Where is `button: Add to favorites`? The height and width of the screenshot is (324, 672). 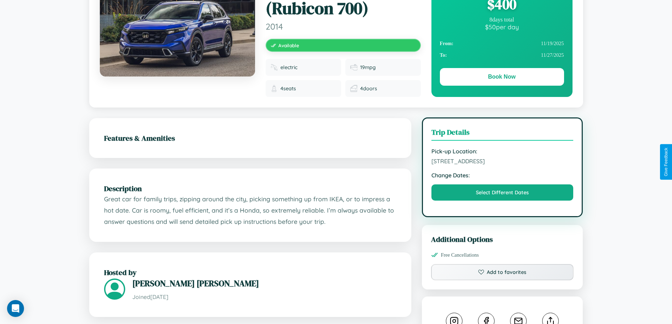 button: Add to favorites is located at coordinates (503, 272).